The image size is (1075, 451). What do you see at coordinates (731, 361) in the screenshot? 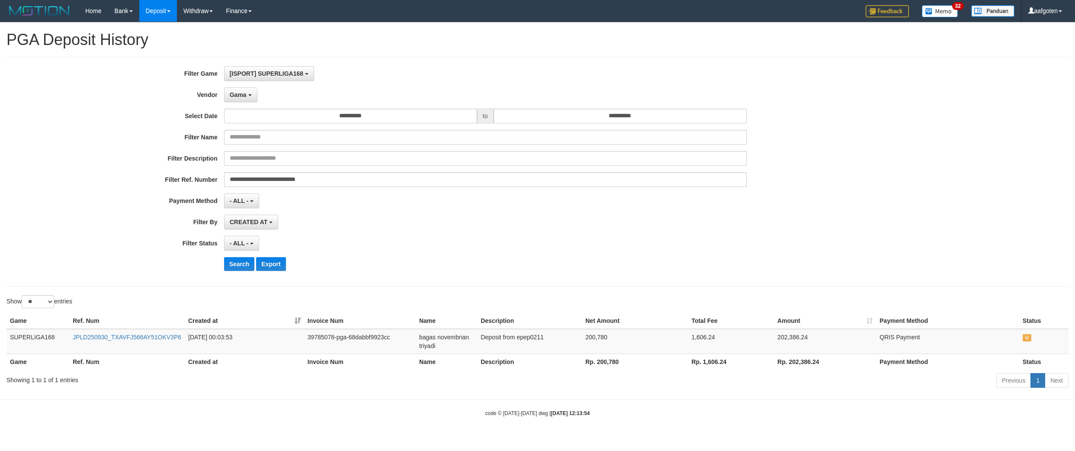
I see `th: Rp. 1,606.24` at bounding box center [731, 361].